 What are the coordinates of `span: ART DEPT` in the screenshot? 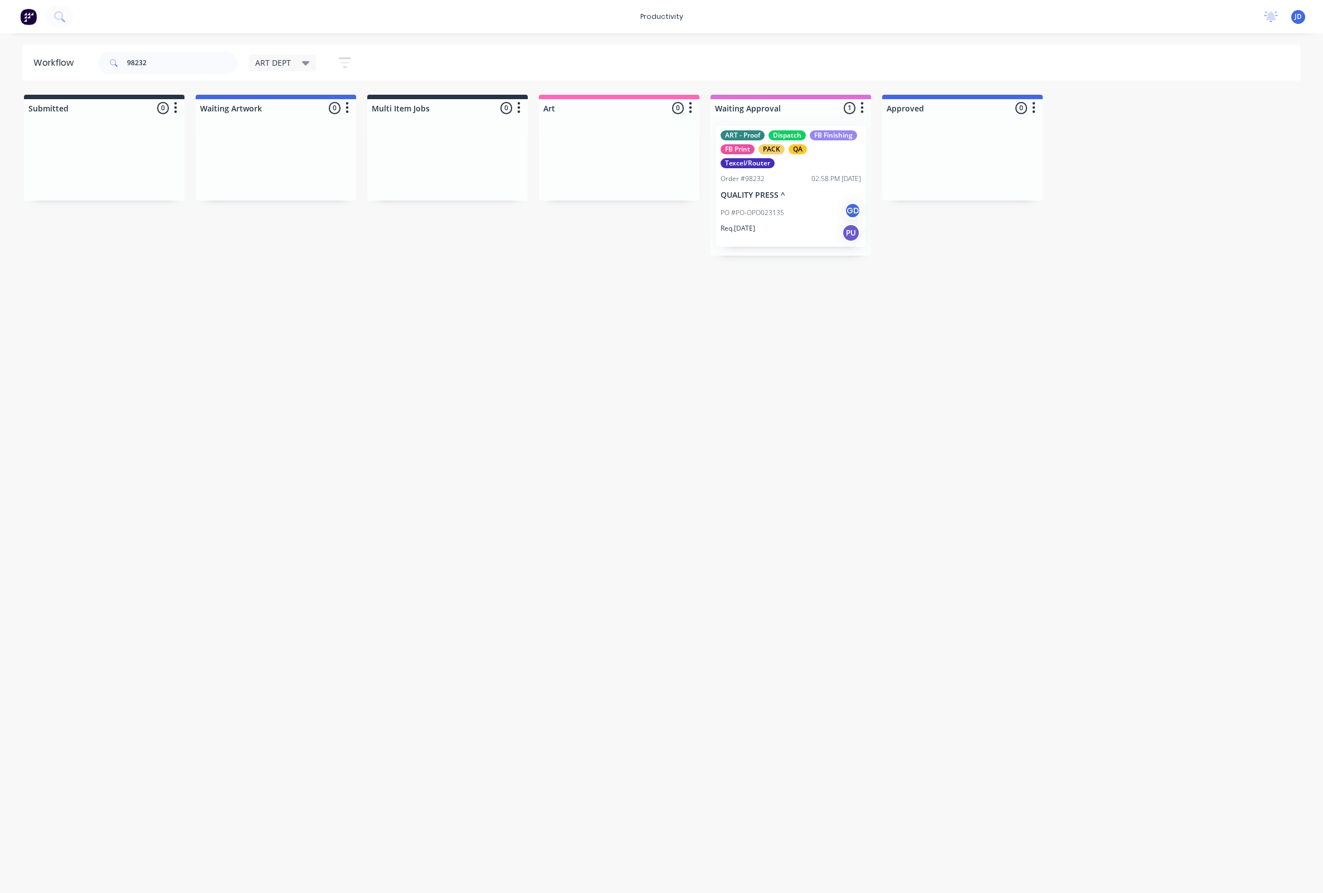 It's located at (273, 62).